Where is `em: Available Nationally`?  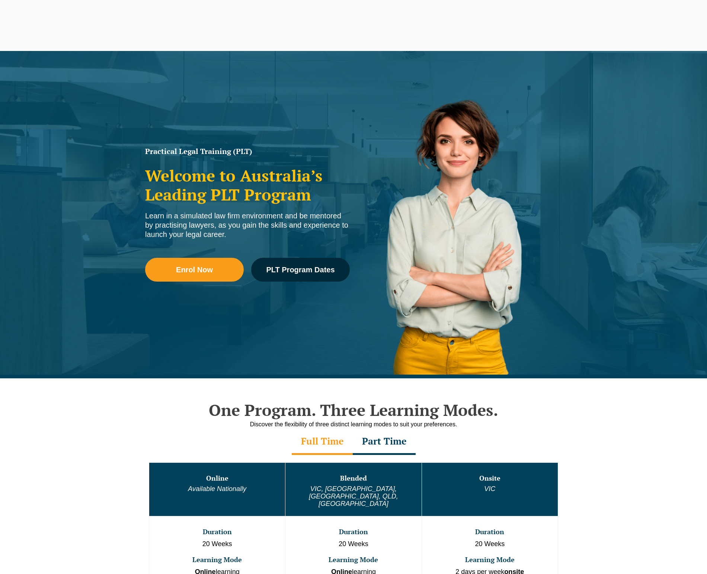 em: Available Nationally is located at coordinates (217, 489).